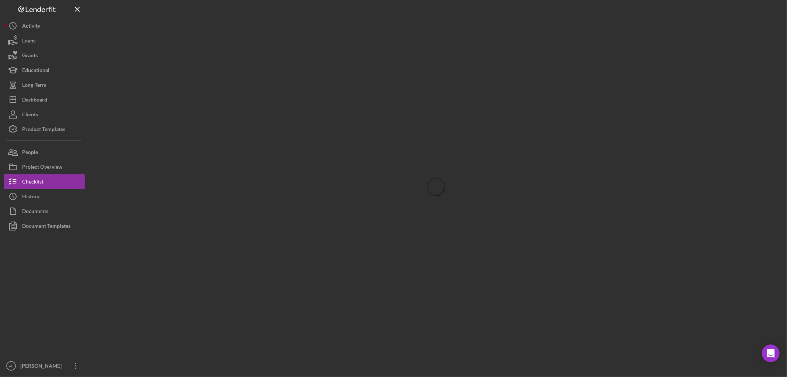 This screenshot has width=787, height=377. What do you see at coordinates (44, 114) in the screenshot?
I see `a: Clients` at bounding box center [44, 114].